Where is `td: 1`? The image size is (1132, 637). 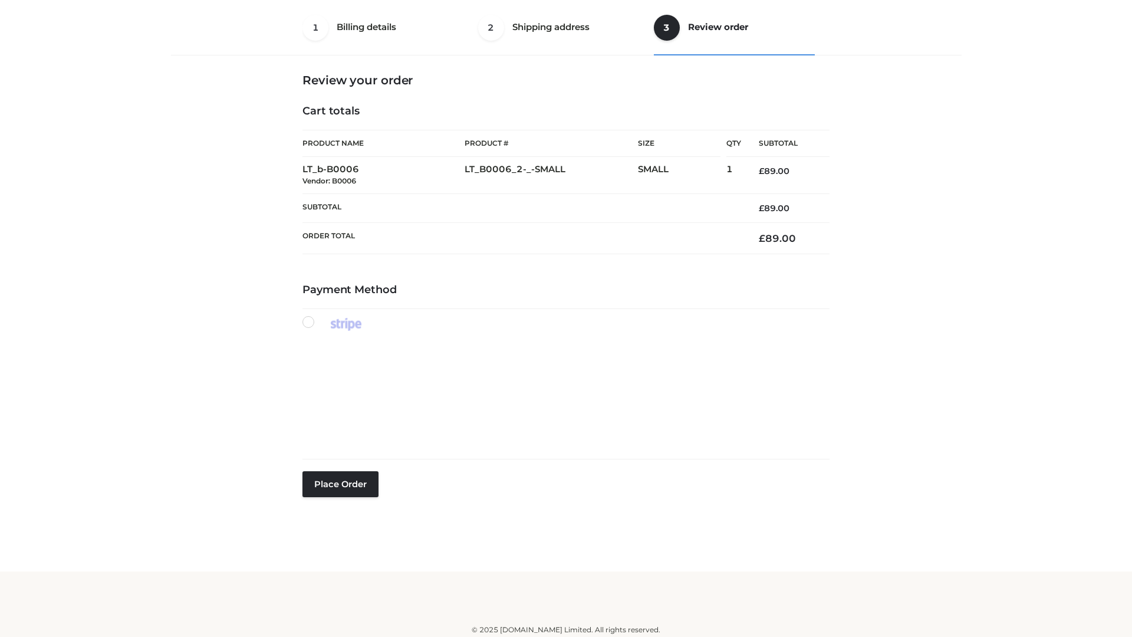
td: 1 is located at coordinates (734, 175).